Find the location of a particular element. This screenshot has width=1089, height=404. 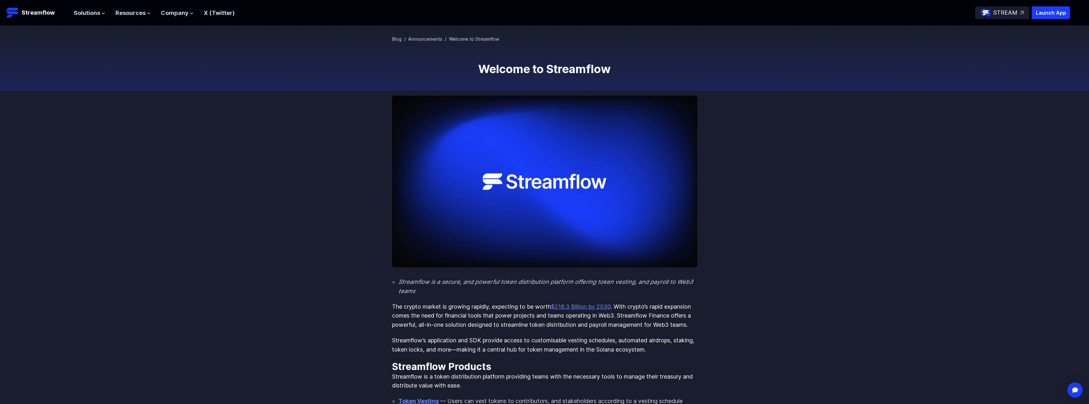

a: X (Twitter) is located at coordinates (219, 13).